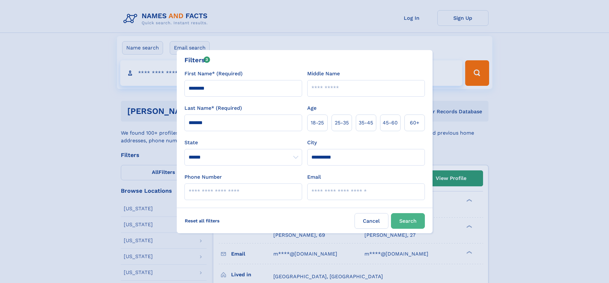  What do you see at coordinates (197, 60) in the screenshot?
I see `div: Filters` at bounding box center [197, 60].